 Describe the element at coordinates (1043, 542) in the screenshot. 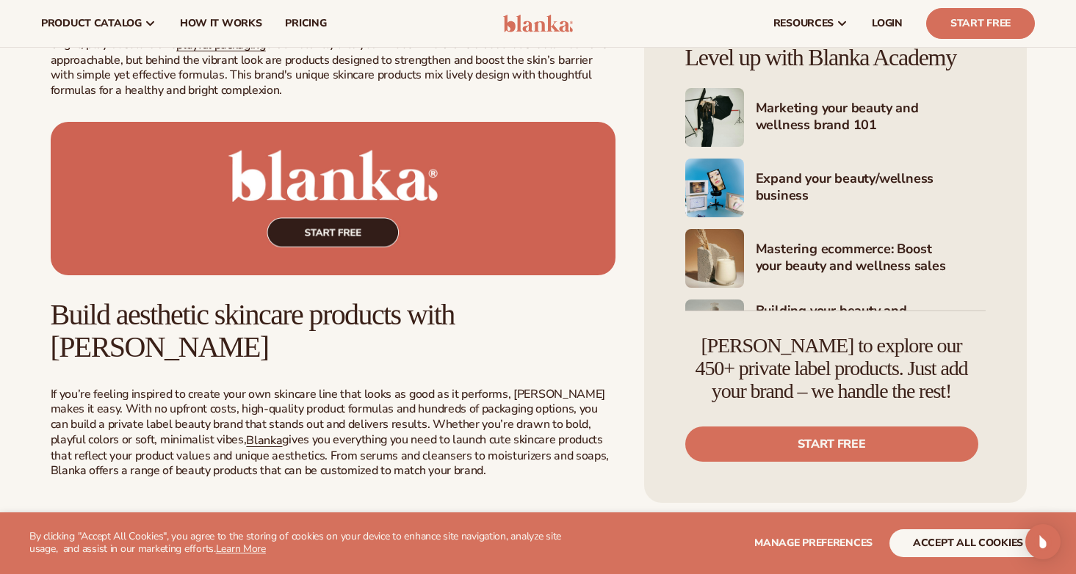

I see `div: Open Intercom Messenger` at that location.